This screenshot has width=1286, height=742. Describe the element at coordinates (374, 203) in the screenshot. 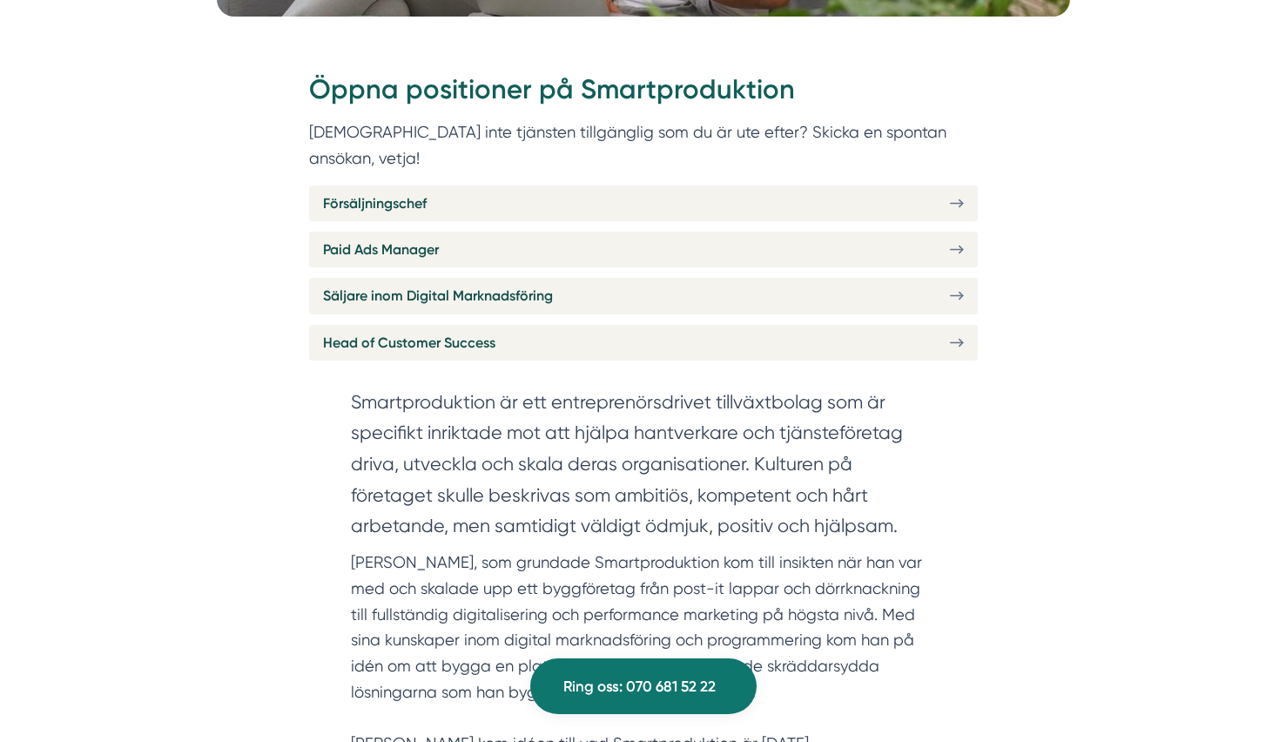

I see `span: Försäljningschef` at that location.